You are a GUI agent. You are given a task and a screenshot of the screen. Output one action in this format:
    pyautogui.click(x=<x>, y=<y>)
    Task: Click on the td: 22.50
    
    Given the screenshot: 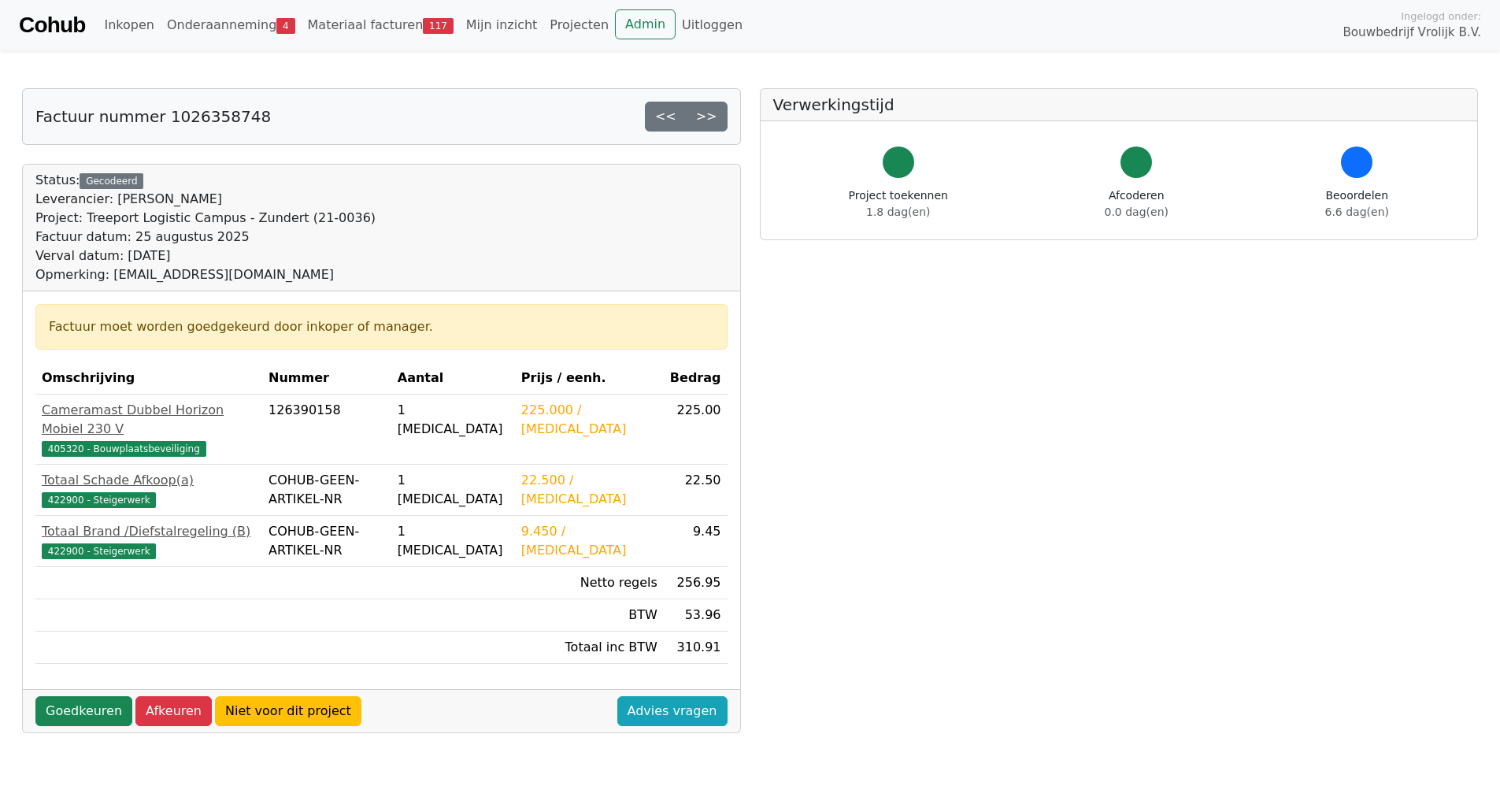 What is the action you would take?
    pyautogui.click(x=696, y=490)
    